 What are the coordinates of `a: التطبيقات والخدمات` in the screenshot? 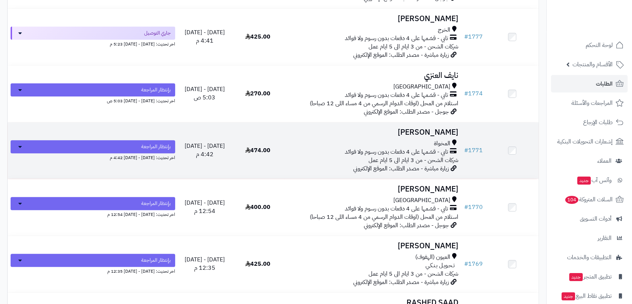 It's located at (589, 258).